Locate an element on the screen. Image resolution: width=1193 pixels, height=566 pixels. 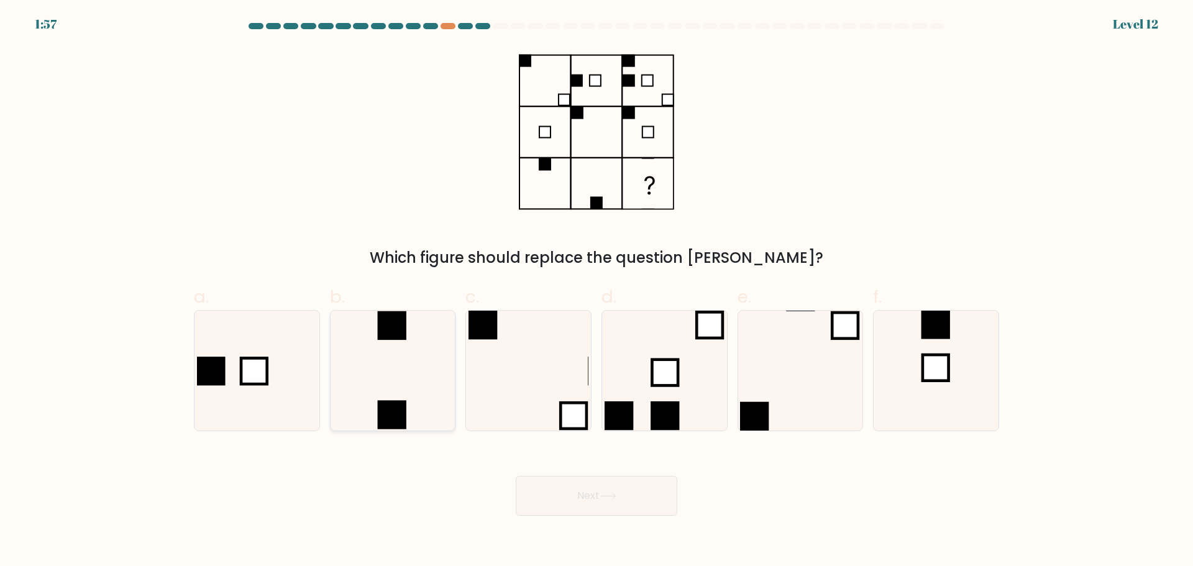
button: Next is located at coordinates (596, 496).